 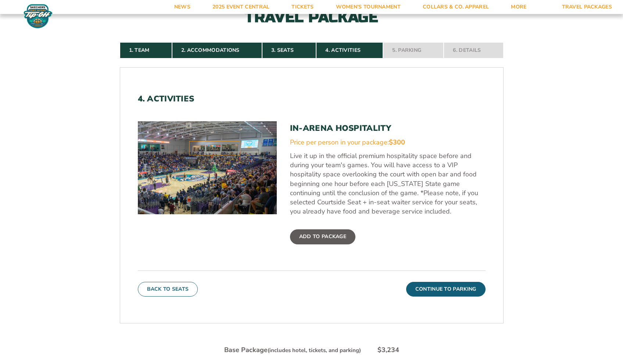 I want to click on span: $300, so click(x=397, y=142).